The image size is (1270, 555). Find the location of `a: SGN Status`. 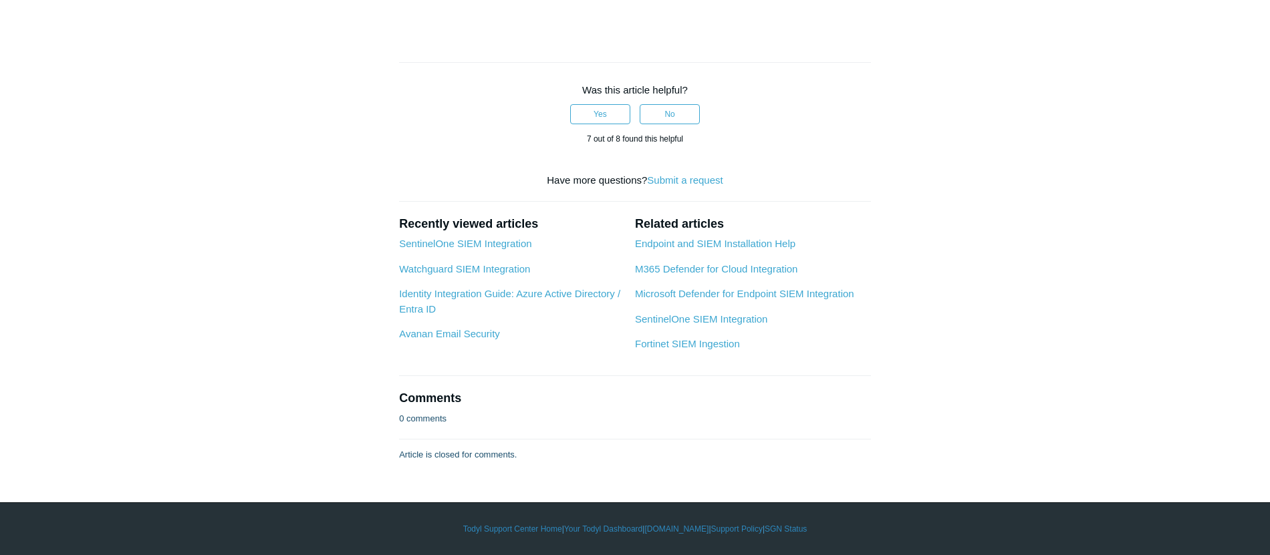

a: SGN Status is located at coordinates (785, 529).